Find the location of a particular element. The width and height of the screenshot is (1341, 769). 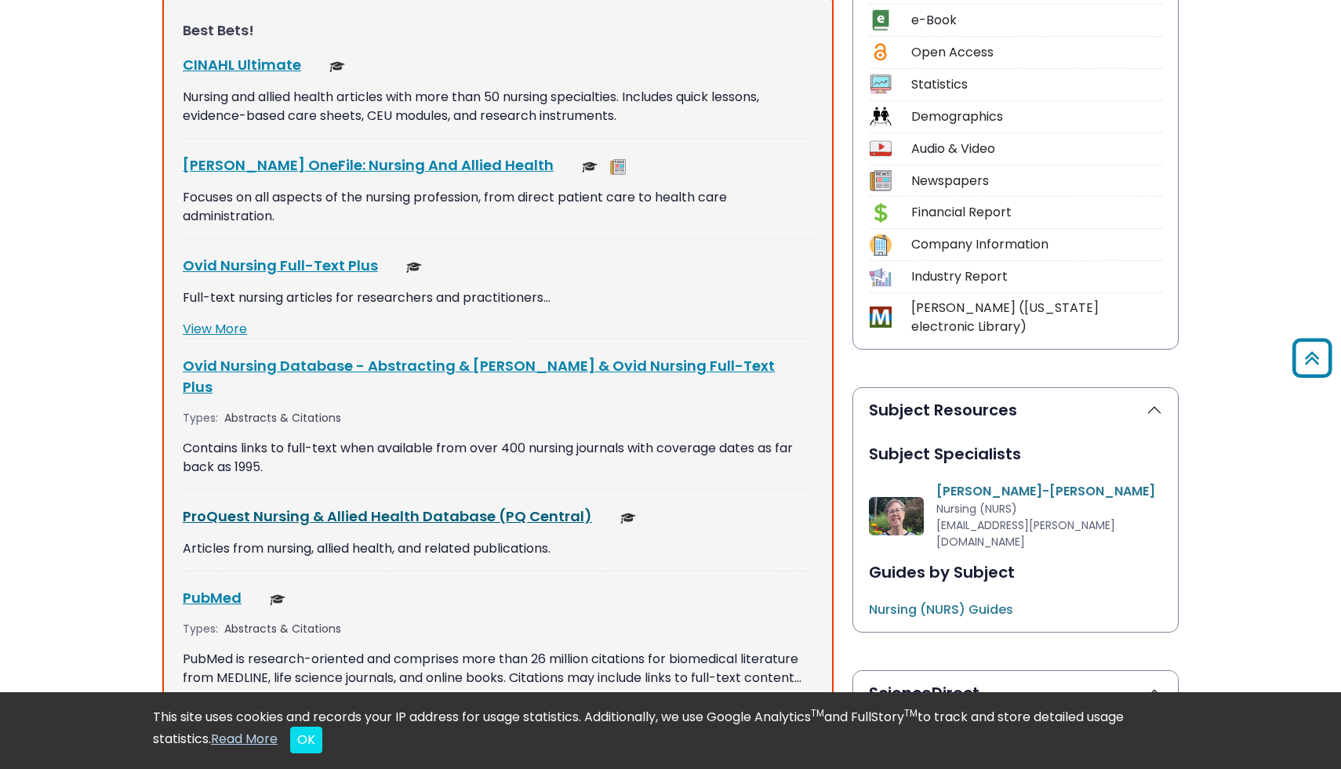

h2: Subject Specialists is located at coordinates (1016, 454).